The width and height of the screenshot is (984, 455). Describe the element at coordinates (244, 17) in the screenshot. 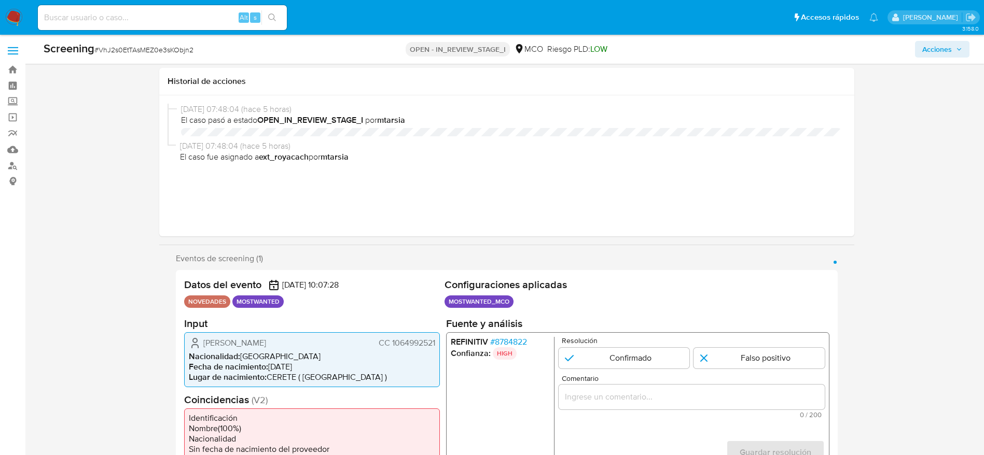

I see `span: Alt` at that location.